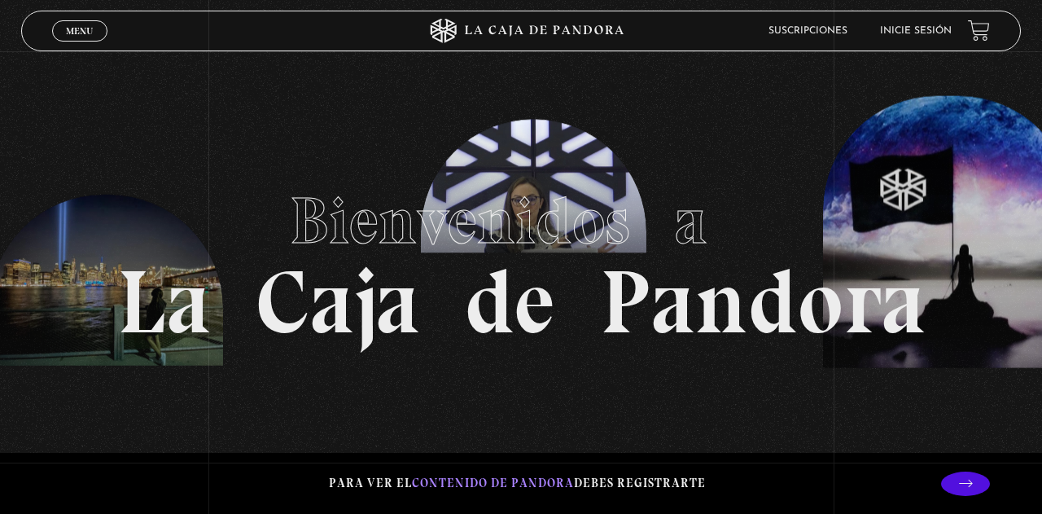 This screenshot has height=514, width=1042. Describe the element at coordinates (521, 257) in the screenshot. I see `h1: La Caja de Pandora` at that location.